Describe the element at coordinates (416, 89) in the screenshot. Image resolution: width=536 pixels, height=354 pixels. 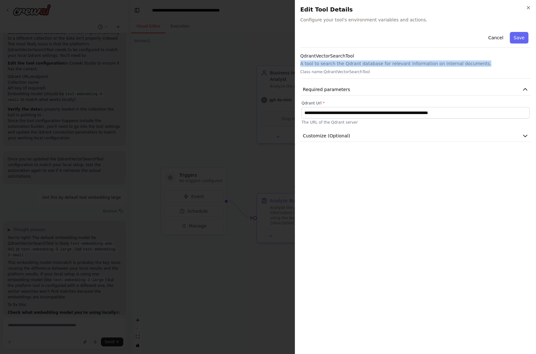
I see `button: Required parameters` at that location.